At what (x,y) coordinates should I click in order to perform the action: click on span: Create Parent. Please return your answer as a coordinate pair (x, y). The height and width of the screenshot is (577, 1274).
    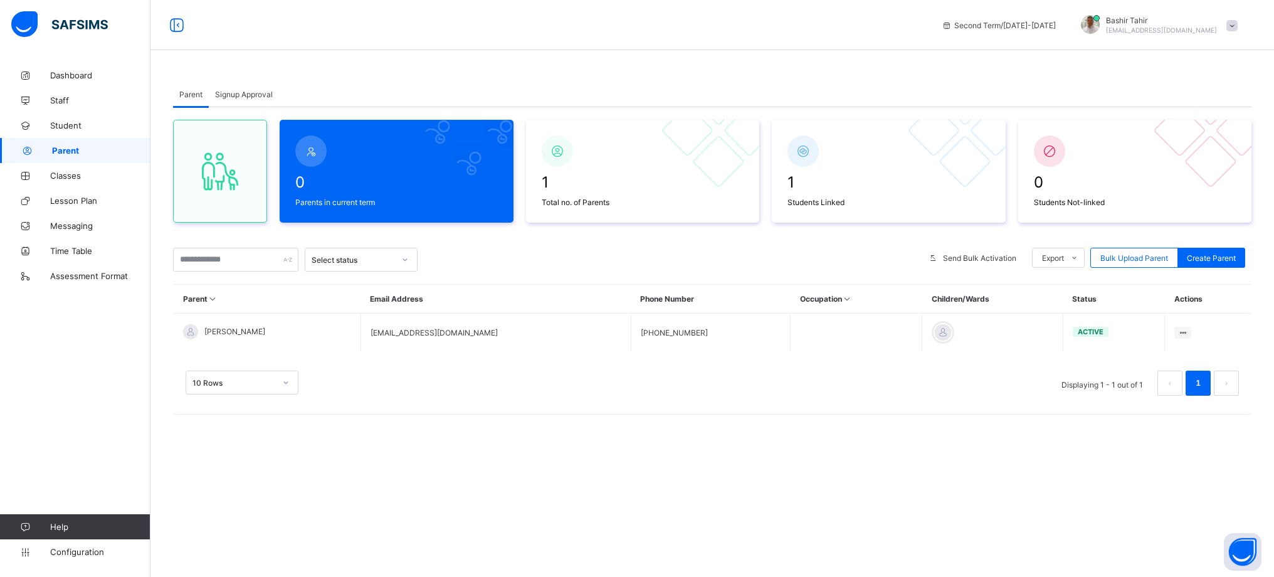
    Looking at the image, I should click on (1212, 258).